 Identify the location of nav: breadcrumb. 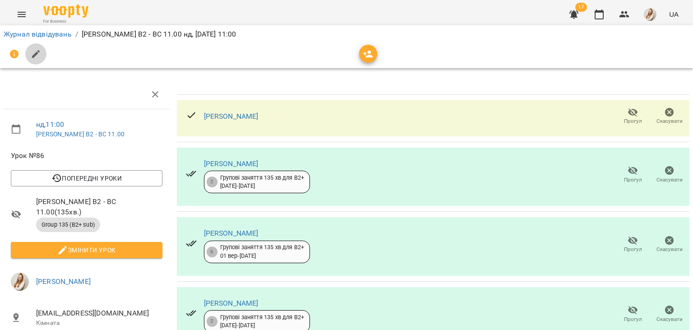
(346, 34).